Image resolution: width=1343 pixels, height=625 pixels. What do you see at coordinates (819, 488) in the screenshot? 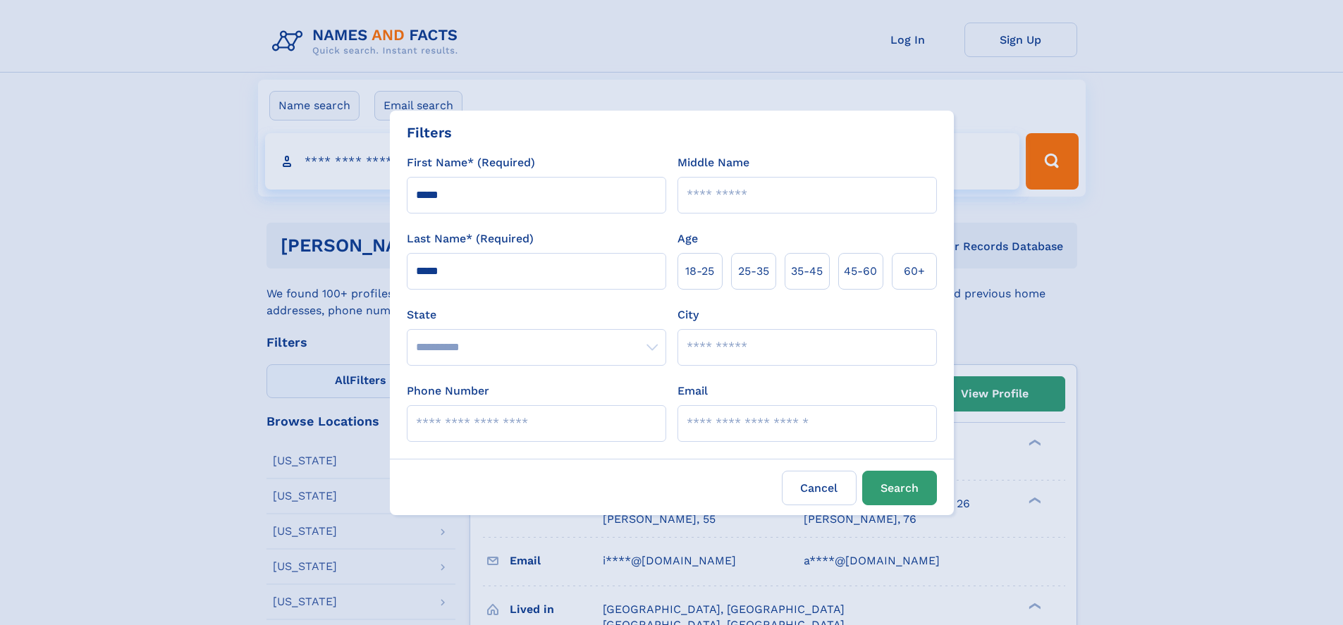
I see `label: Cancel` at bounding box center [819, 488].